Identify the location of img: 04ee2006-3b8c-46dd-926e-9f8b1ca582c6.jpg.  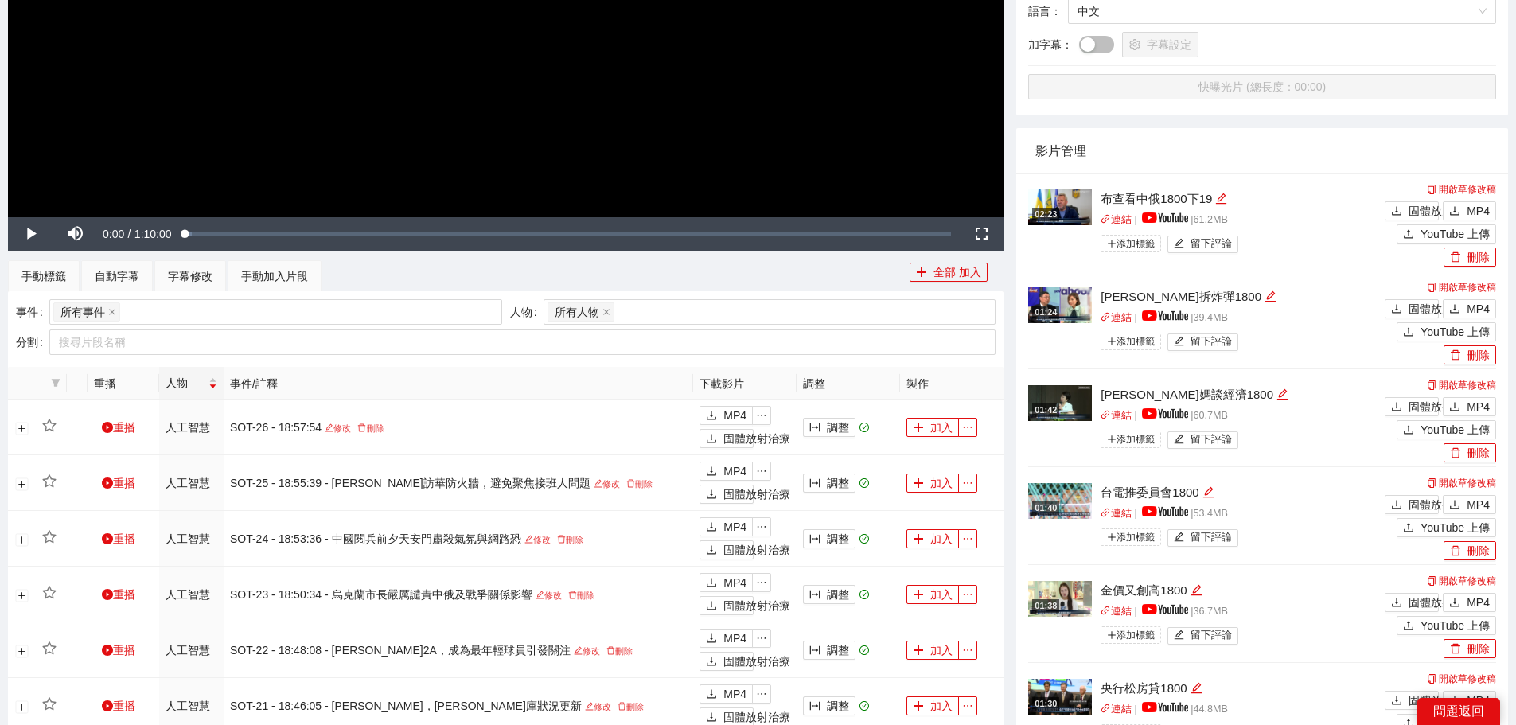
(1060, 696).